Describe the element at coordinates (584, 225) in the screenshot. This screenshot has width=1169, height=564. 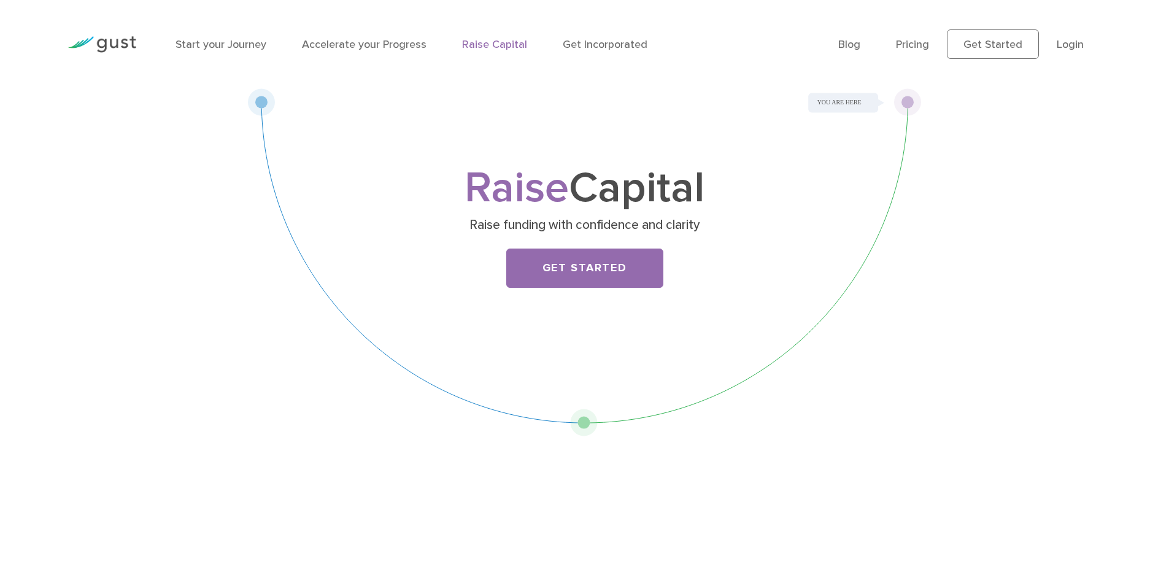
I see `p: Raise funding with confidence and clarity` at that location.